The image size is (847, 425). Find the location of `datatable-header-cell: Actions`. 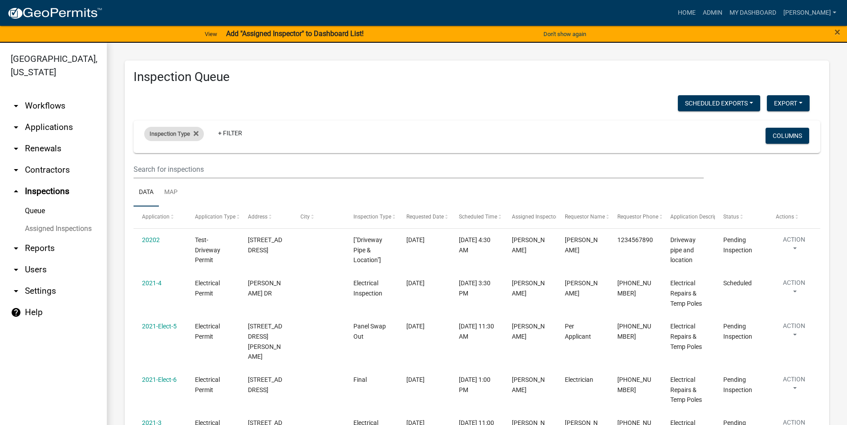

datatable-header-cell: Actions is located at coordinates (794, 217).